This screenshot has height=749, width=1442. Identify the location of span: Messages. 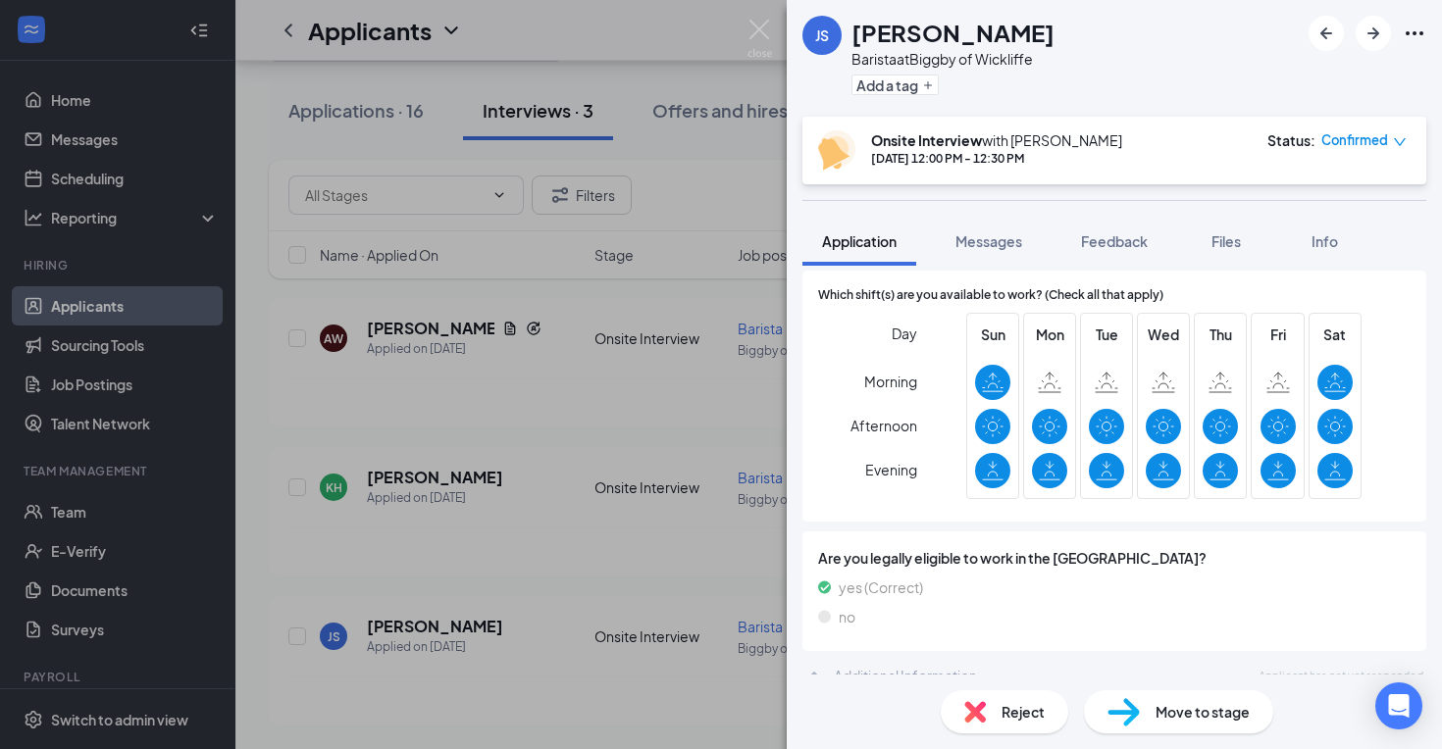
(989, 241).